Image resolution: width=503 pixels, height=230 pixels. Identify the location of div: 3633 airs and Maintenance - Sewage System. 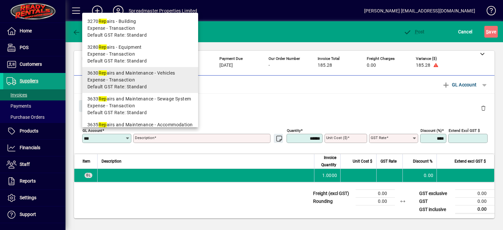
(140, 99).